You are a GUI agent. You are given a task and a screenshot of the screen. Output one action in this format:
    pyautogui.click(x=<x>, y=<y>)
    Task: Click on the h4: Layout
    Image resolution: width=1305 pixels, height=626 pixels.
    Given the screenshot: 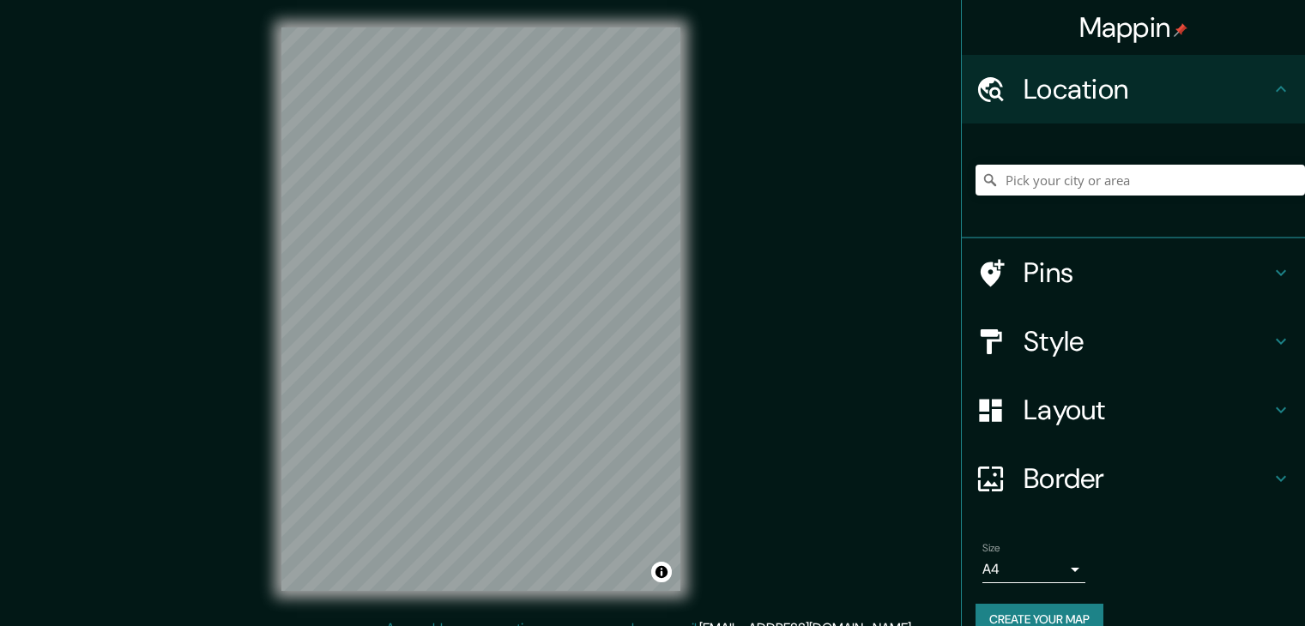 What is the action you would take?
    pyautogui.click(x=1147, y=410)
    